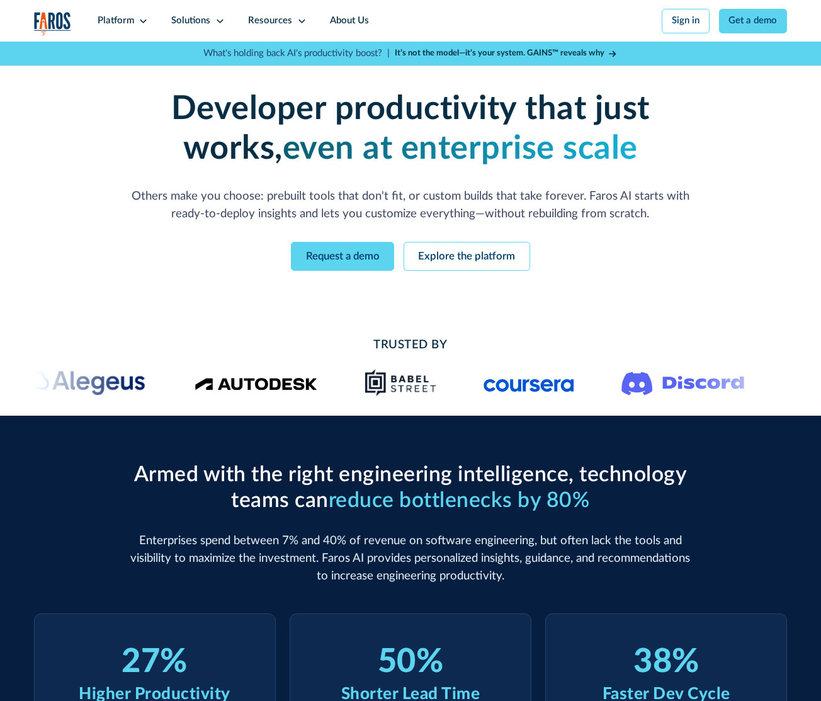 Image resolution: width=821 pixels, height=701 pixels. I want to click on h2: Trusted By, so click(411, 345).